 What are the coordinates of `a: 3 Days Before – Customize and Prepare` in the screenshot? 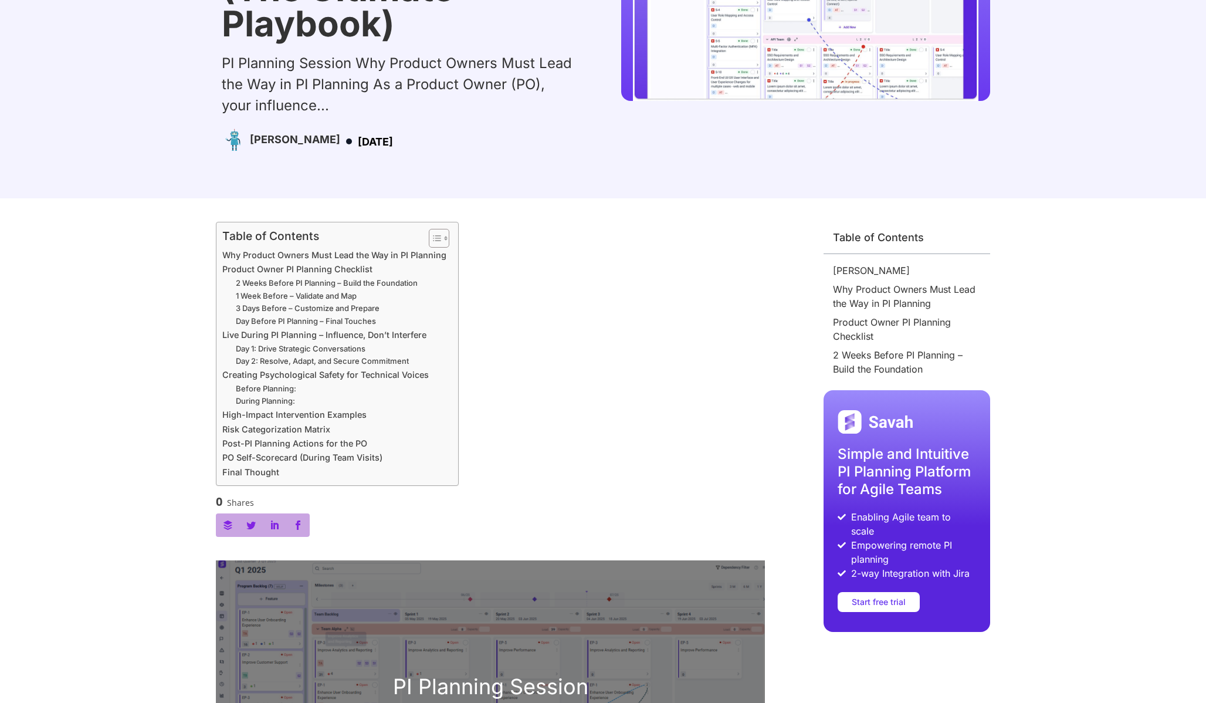 It's located at (307, 308).